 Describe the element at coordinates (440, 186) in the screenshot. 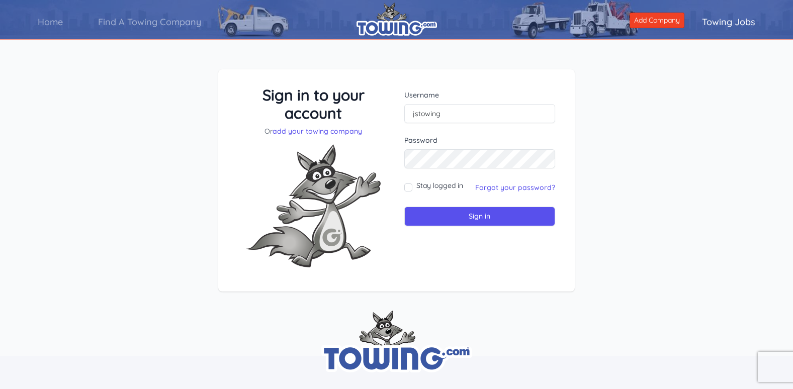

I see `label: Stay logged in` at that location.